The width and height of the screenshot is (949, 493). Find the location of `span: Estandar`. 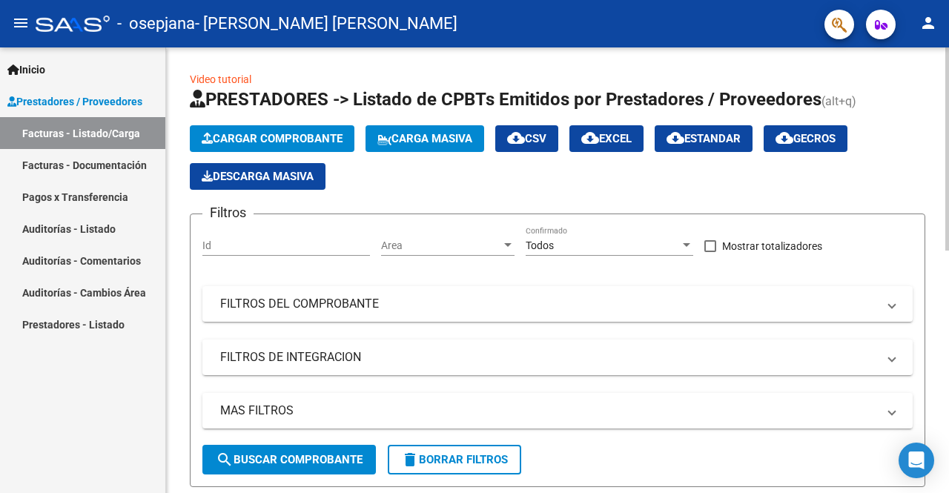

span: Estandar is located at coordinates (704, 139).